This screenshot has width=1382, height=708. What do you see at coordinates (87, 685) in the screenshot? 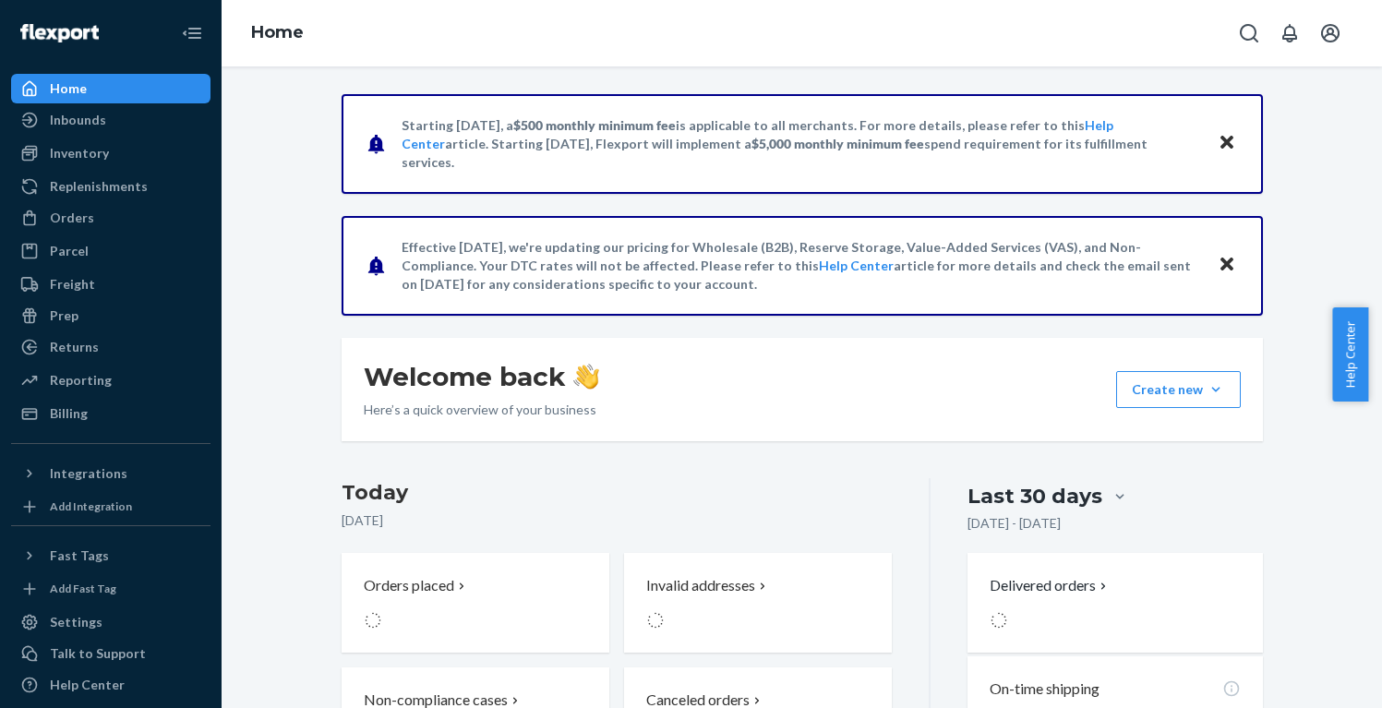
I see `div: Help Center` at bounding box center [87, 685].